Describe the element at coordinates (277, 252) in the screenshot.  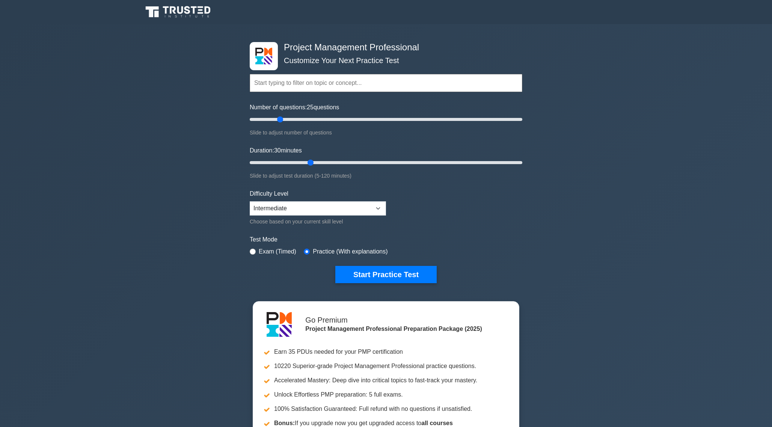
I see `label: Exam (Timed)` at that location.